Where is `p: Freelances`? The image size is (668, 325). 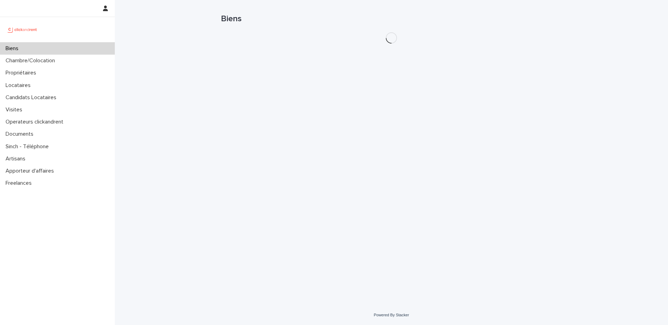 p: Freelances is located at coordinates (20, 183).